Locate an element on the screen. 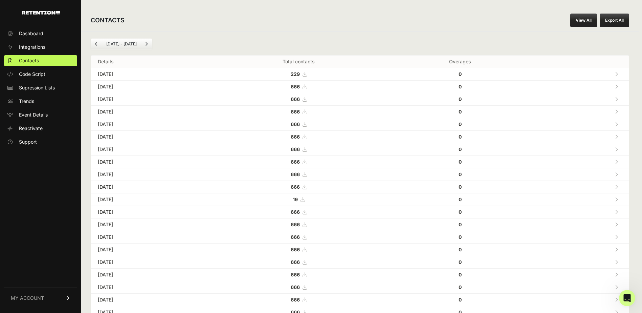 Image resolution: width=642 pixels, height=313 pixels. th: Details is located at coordinates (150, 62).